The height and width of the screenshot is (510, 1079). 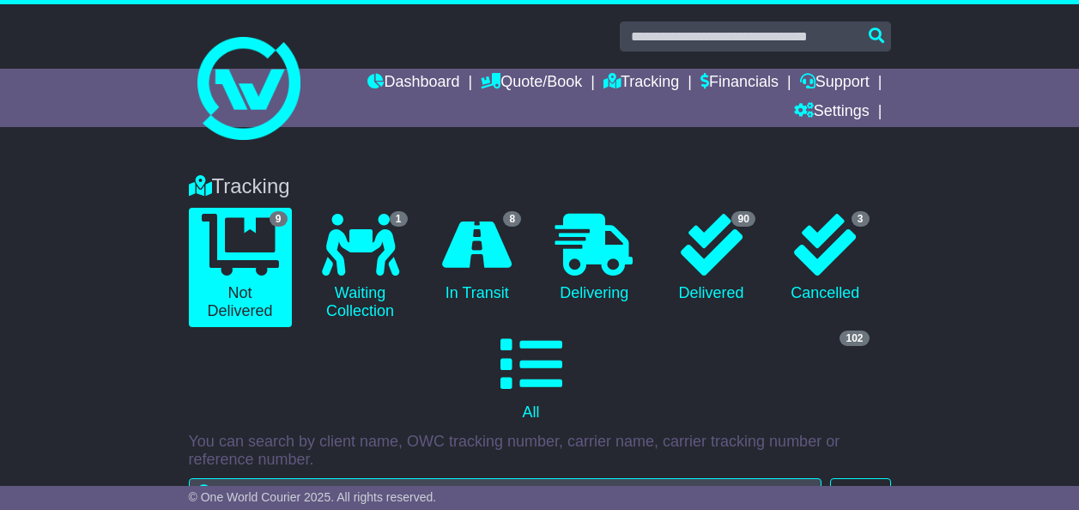 I want to click on button: Search, so click(x=860, y=493).